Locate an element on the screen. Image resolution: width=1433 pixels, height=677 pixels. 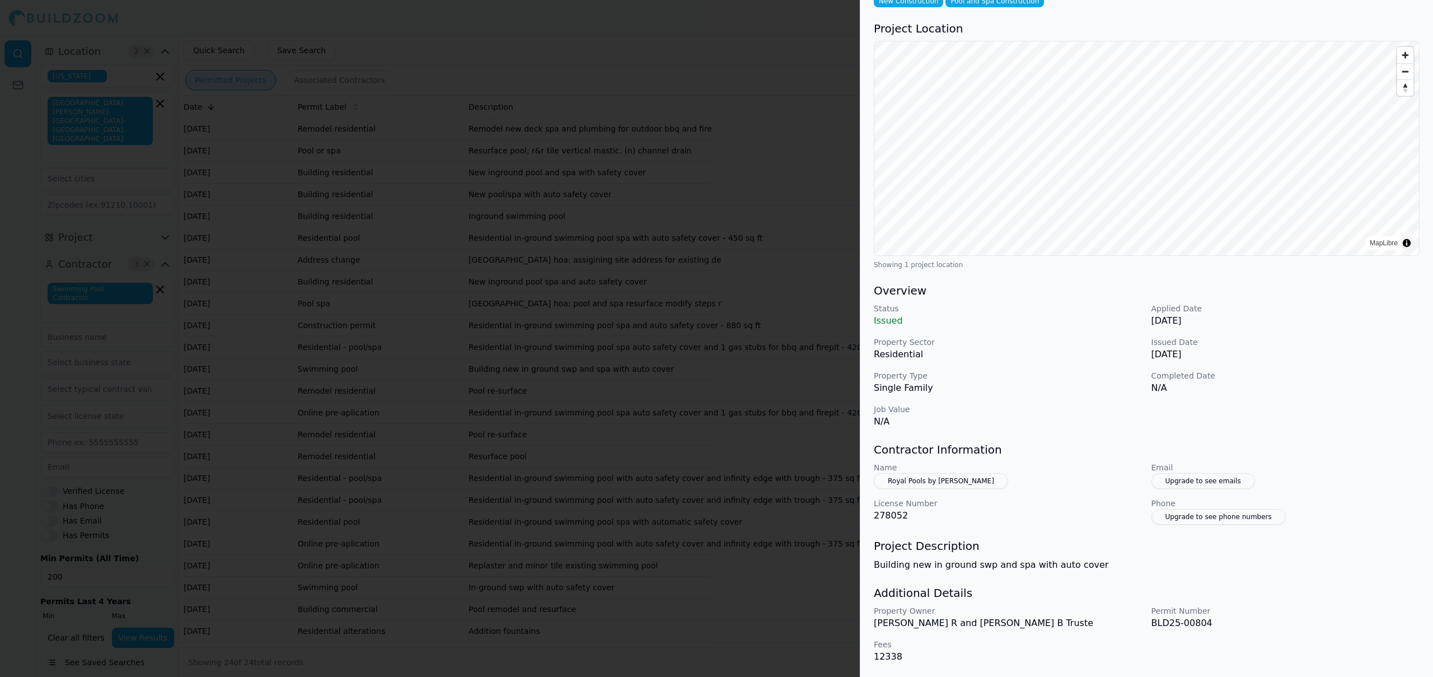
p: Building new in ground swp and spa with auto cover is located at coordinates (1147, 565).